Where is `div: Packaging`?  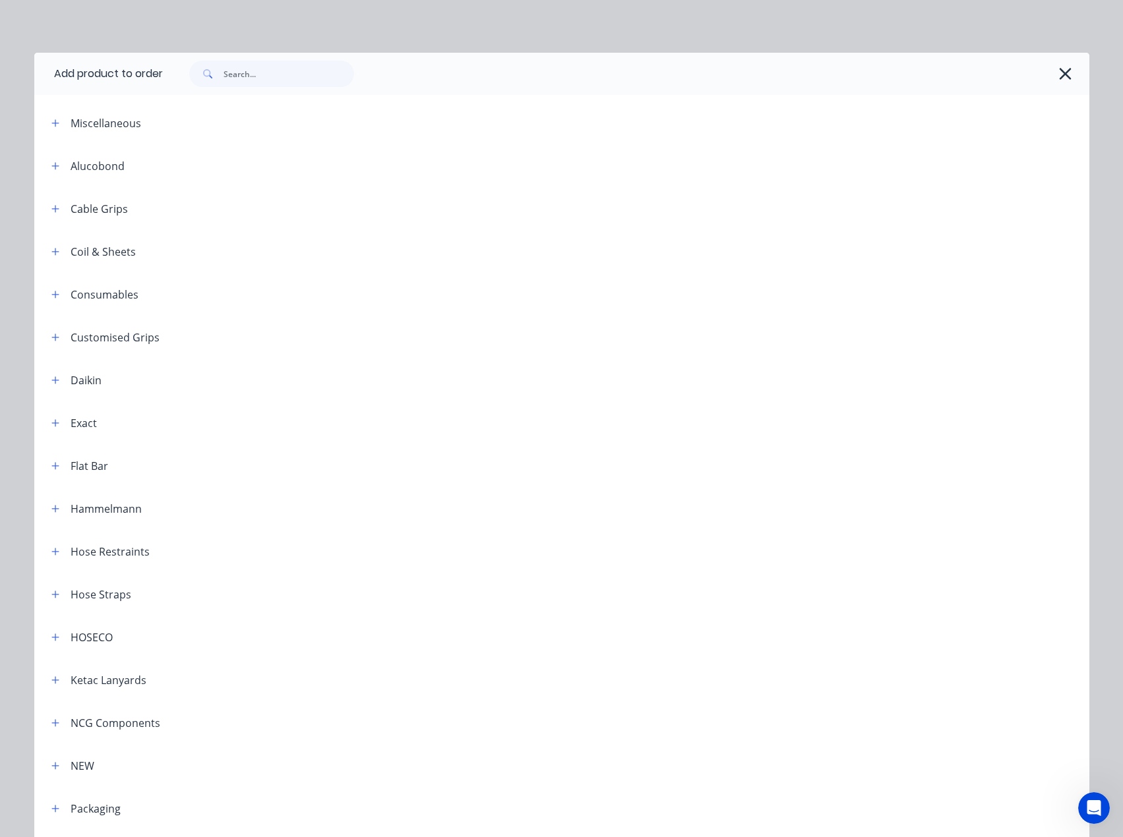 div: Packaging is located at coordinates (96, 809).